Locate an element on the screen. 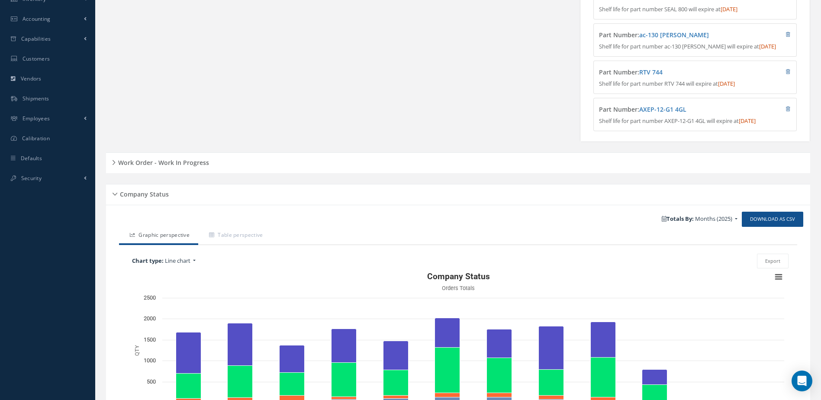 Image resolution: width=821 pixels, height=400 pixels. path: September, 852. Work orders received. is located at coordinates (603, 340).